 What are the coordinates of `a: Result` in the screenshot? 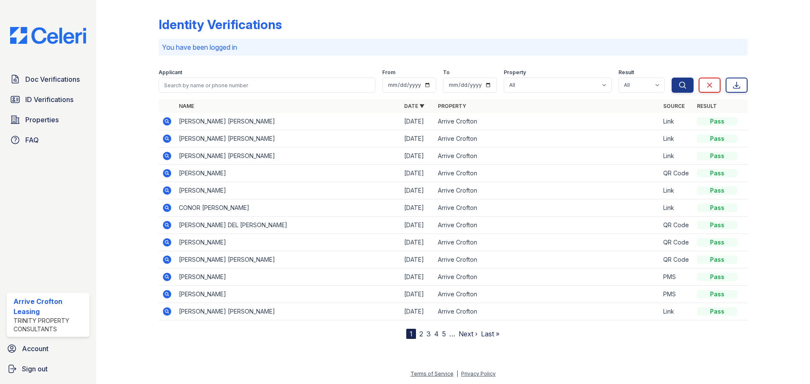 It's located at (706, 106).